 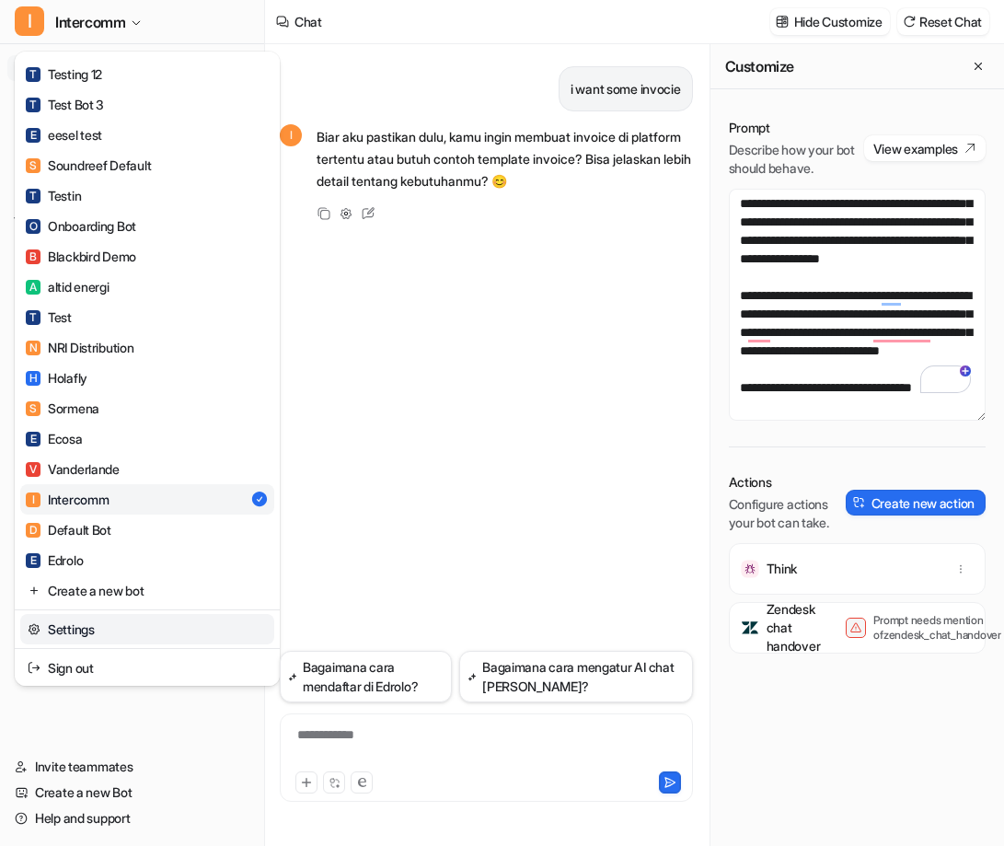 What do you see at coordinates (147, 590) in the screenshot?
I see `a: Create a new bot` at bounding box center [147, 590].